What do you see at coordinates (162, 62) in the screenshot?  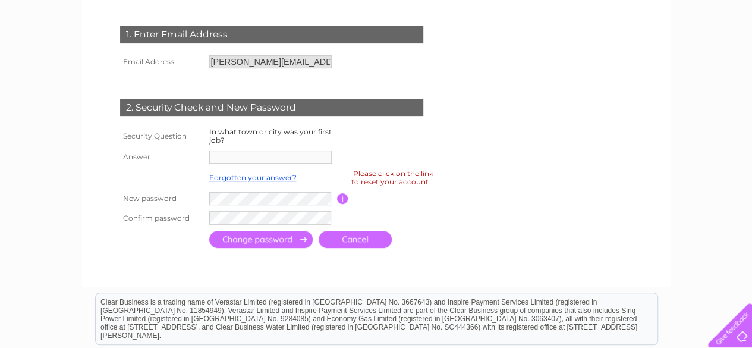 I see `th: Email Address` at bounding box center [162, 62].